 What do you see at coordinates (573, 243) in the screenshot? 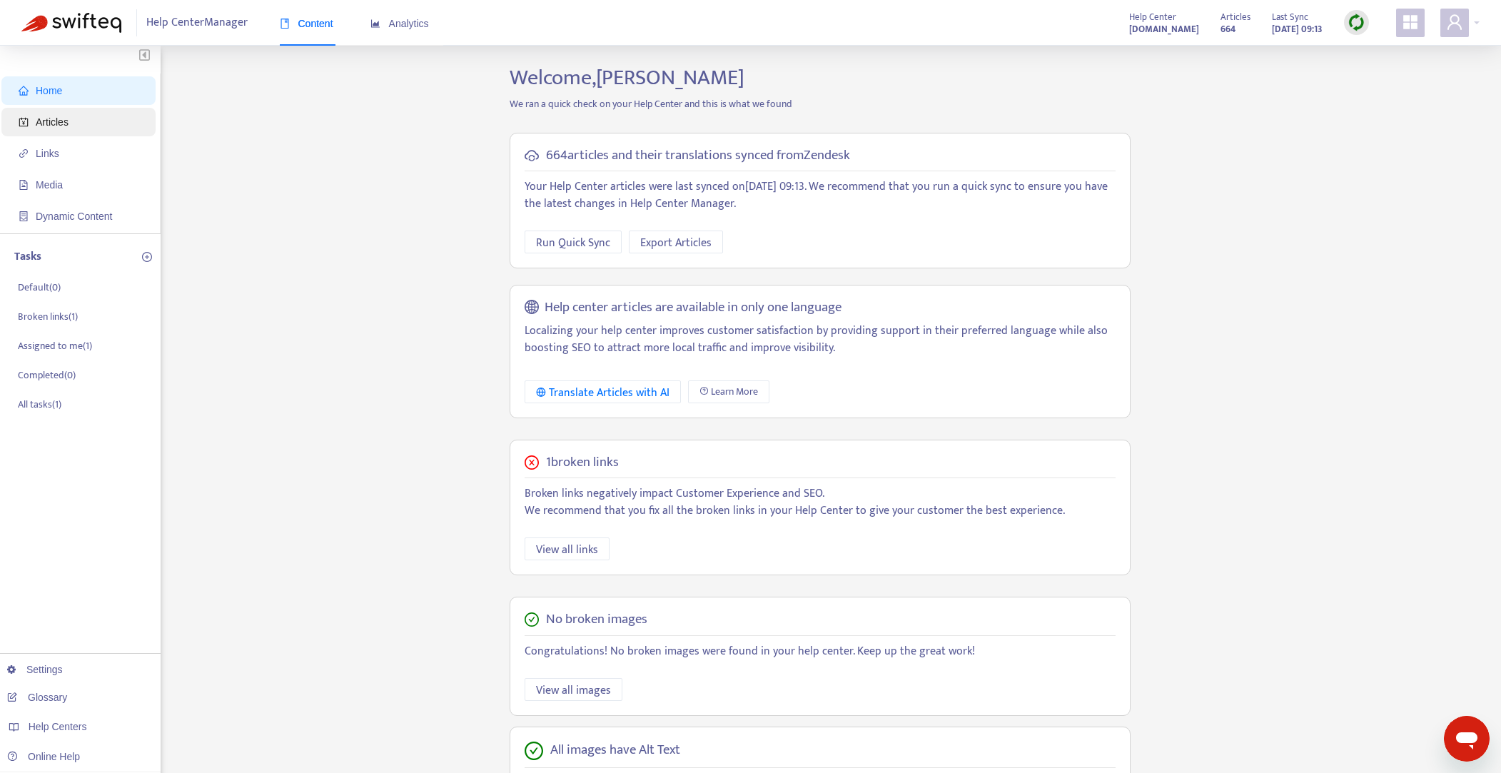
I see `span: Run Quick Sync` at bounding box center [573, 243].